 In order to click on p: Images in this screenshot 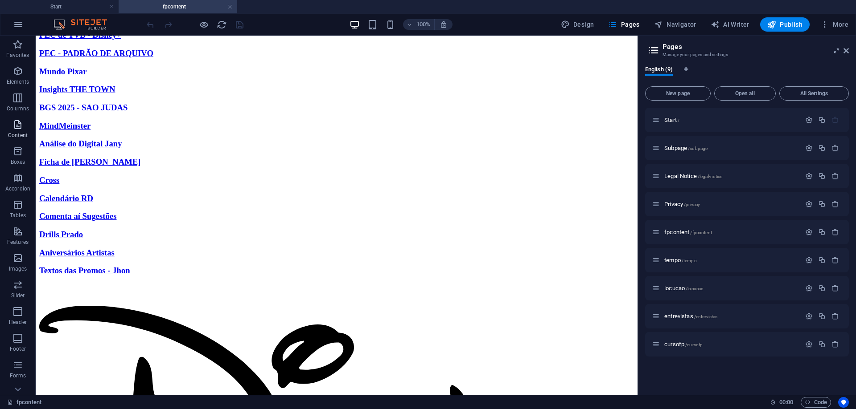, I will do `click(18, 269)`.